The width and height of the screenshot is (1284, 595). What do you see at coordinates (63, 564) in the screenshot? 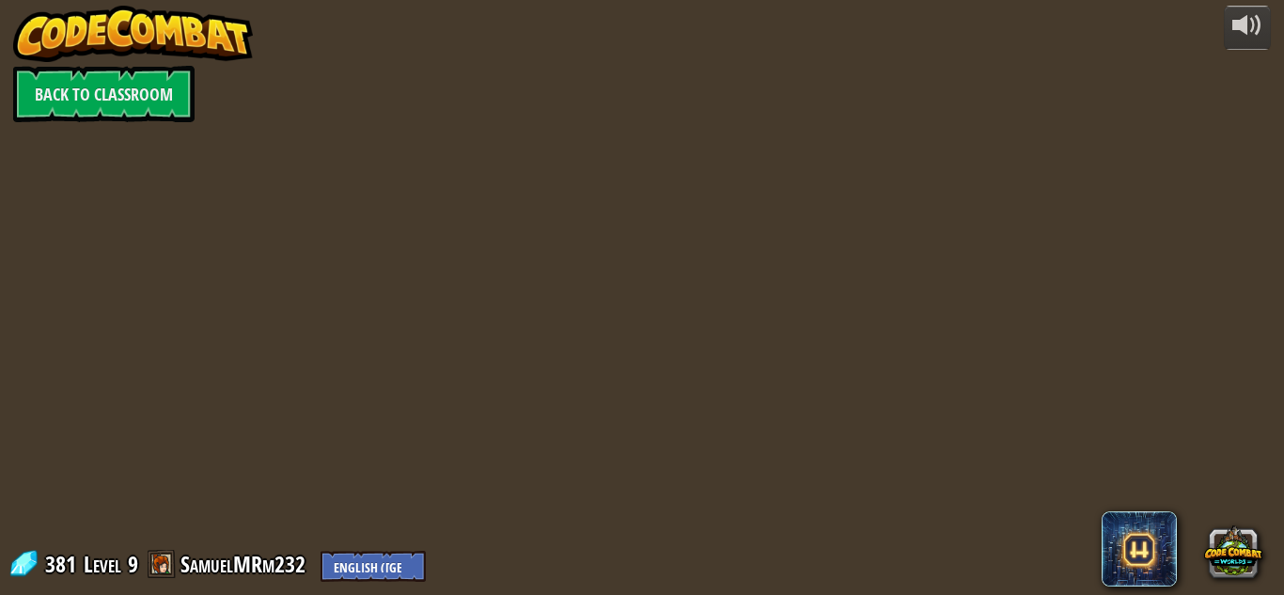
I see `span: 381` at bounding box center [63, 564].